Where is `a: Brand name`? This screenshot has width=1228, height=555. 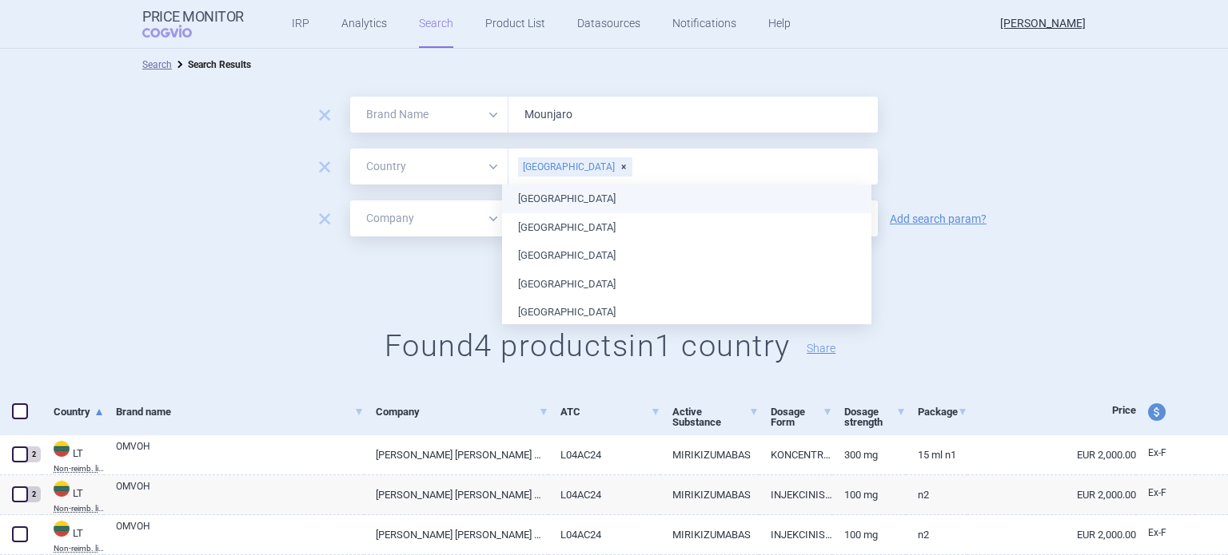 a: Brand name is located at coordinates (240, 412).